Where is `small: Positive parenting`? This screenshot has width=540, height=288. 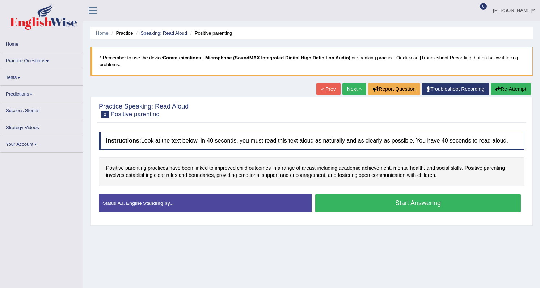
small: Positive parenting is located at coordinates (135, 114).